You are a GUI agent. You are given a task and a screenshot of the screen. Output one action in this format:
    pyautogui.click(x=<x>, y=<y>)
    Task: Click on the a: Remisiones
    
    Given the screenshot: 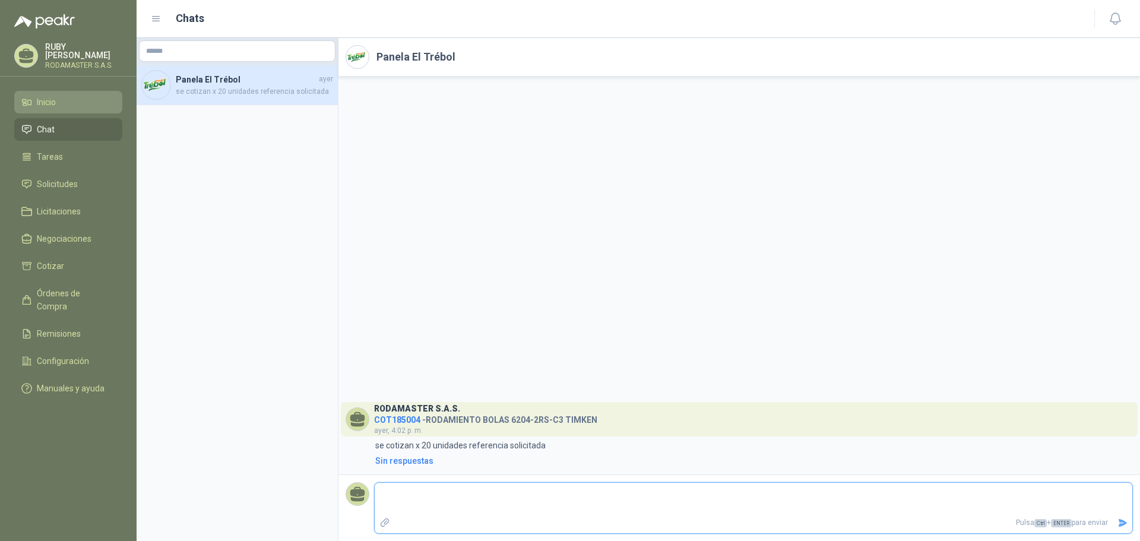 What is the action you would take?
    pyautogui.click(x=68, y=334)
    